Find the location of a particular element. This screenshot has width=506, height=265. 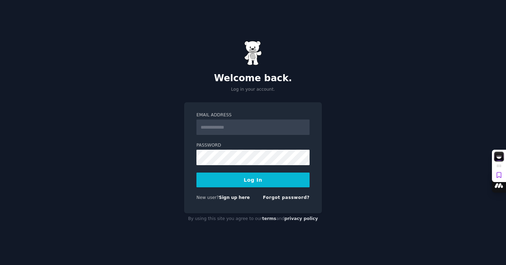

h2: Welcome back. is located at coordinates (253, 78).